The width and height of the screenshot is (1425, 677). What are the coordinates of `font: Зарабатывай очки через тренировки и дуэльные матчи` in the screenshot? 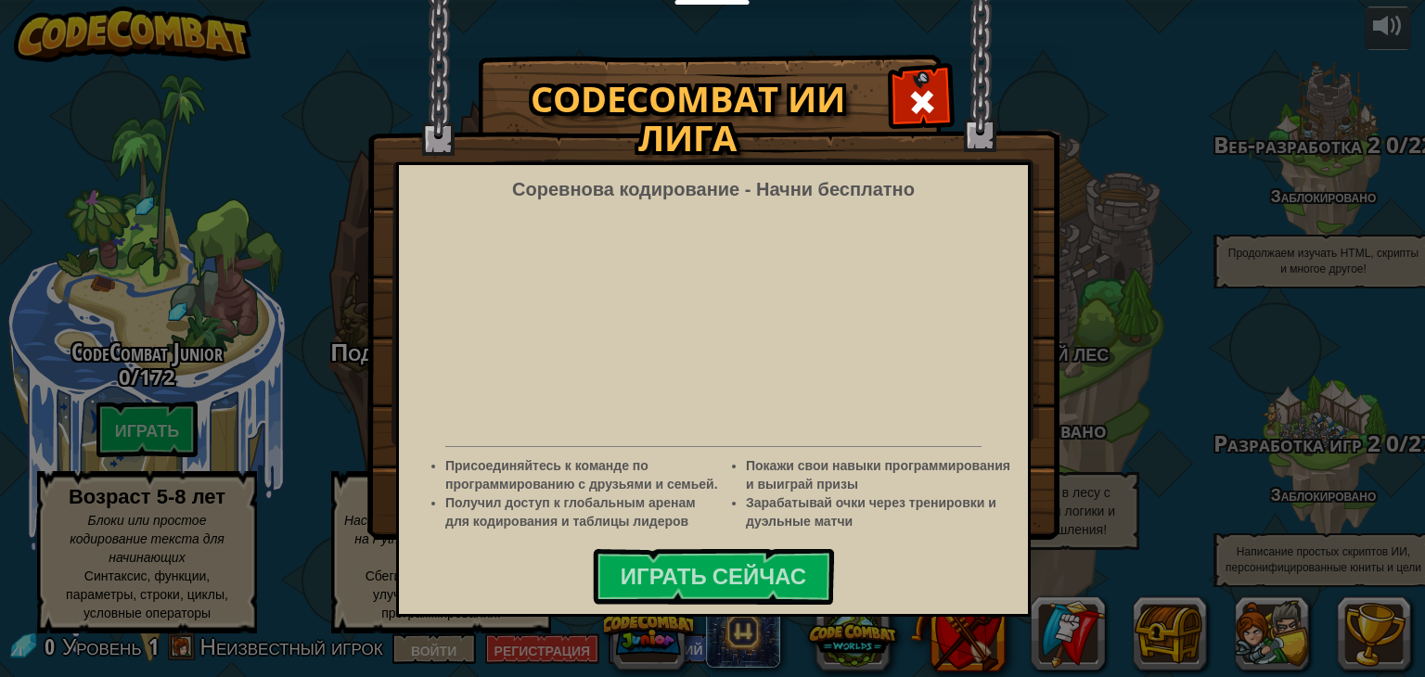 It's located at (871, 512).